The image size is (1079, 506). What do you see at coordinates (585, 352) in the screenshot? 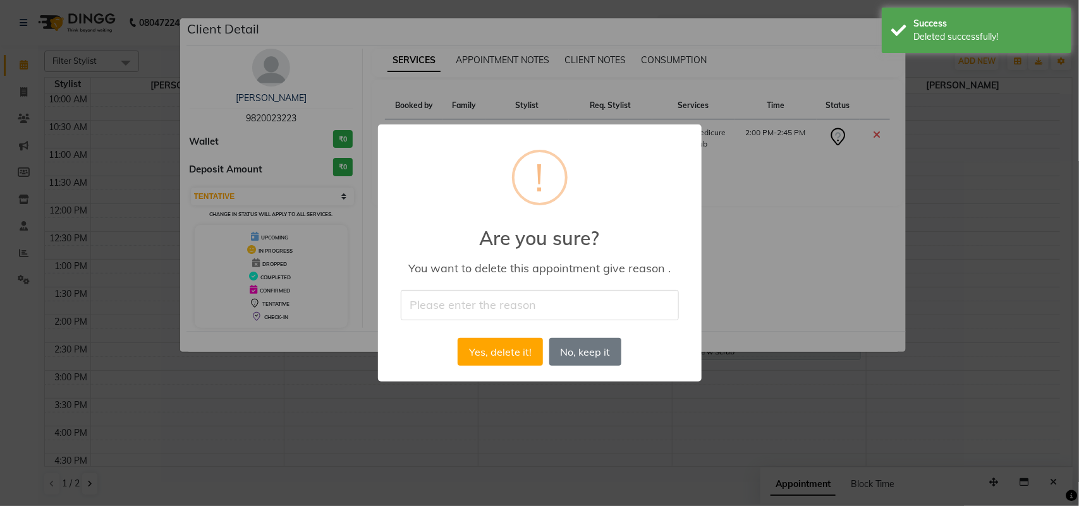
I see `button: No, keep it` at bounding box center [585, 352].